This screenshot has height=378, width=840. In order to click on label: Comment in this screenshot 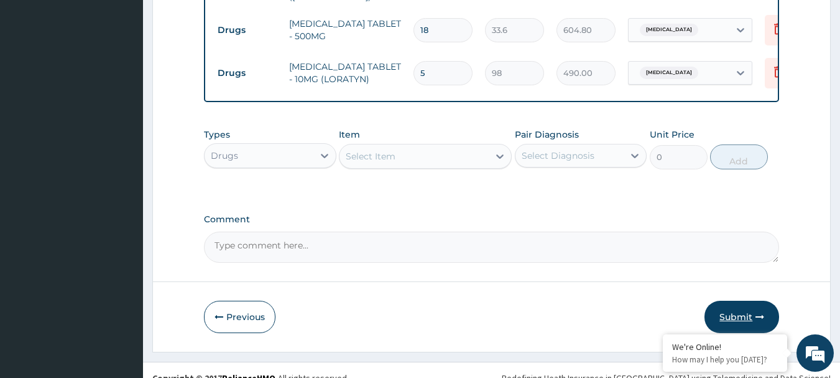, I will do `click(492, 219)`.